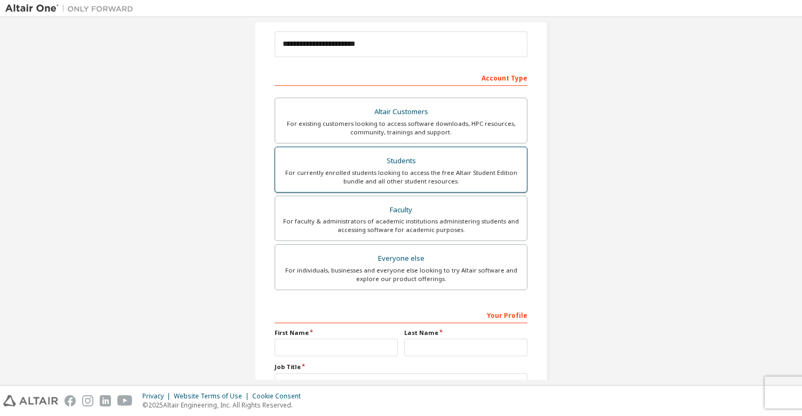 The height and width of the screenshot is (416, 802). I want to click on div: For individuals, businesses and everyone else looking to try Altair software and explore our prod..., so click(401, 275).